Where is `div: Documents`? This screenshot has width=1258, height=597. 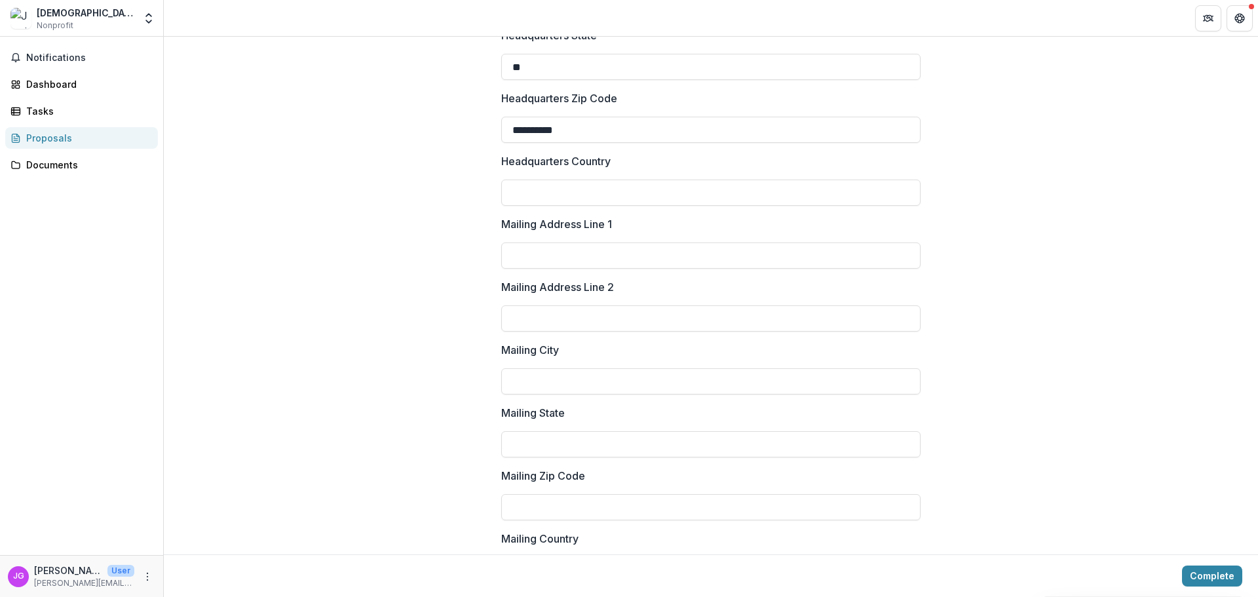 div: Documents is located at coordinates (86, 164).